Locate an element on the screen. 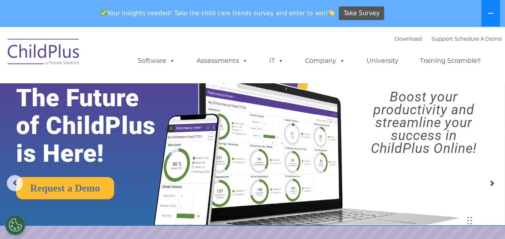  a: Request a Demo is located at coordinates (65, 188).